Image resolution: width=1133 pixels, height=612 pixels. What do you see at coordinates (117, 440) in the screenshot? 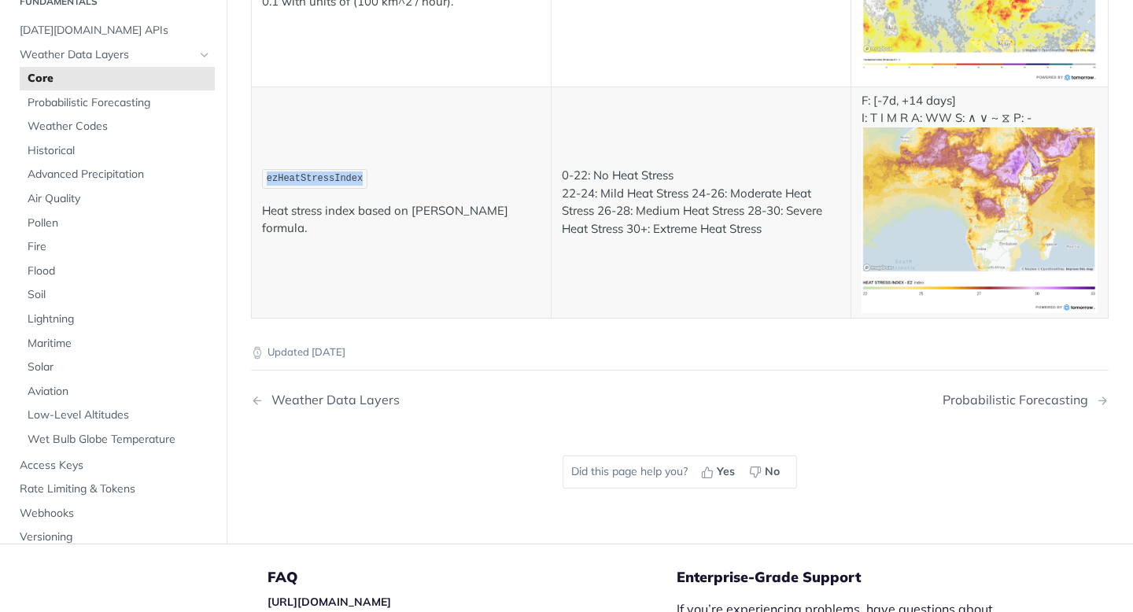
I see `a: Wet Bulb Globe Temperature` at bounding box center [117, 440].